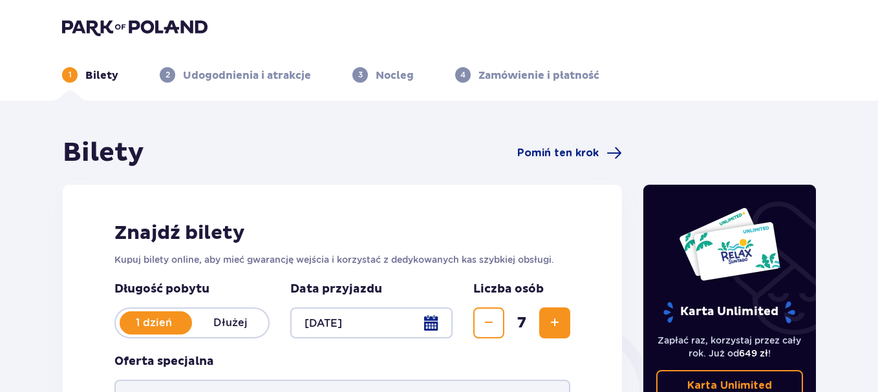 This screenshot has width=878, height=392. I want to click on button: Zwiększ, so click(555, 323).